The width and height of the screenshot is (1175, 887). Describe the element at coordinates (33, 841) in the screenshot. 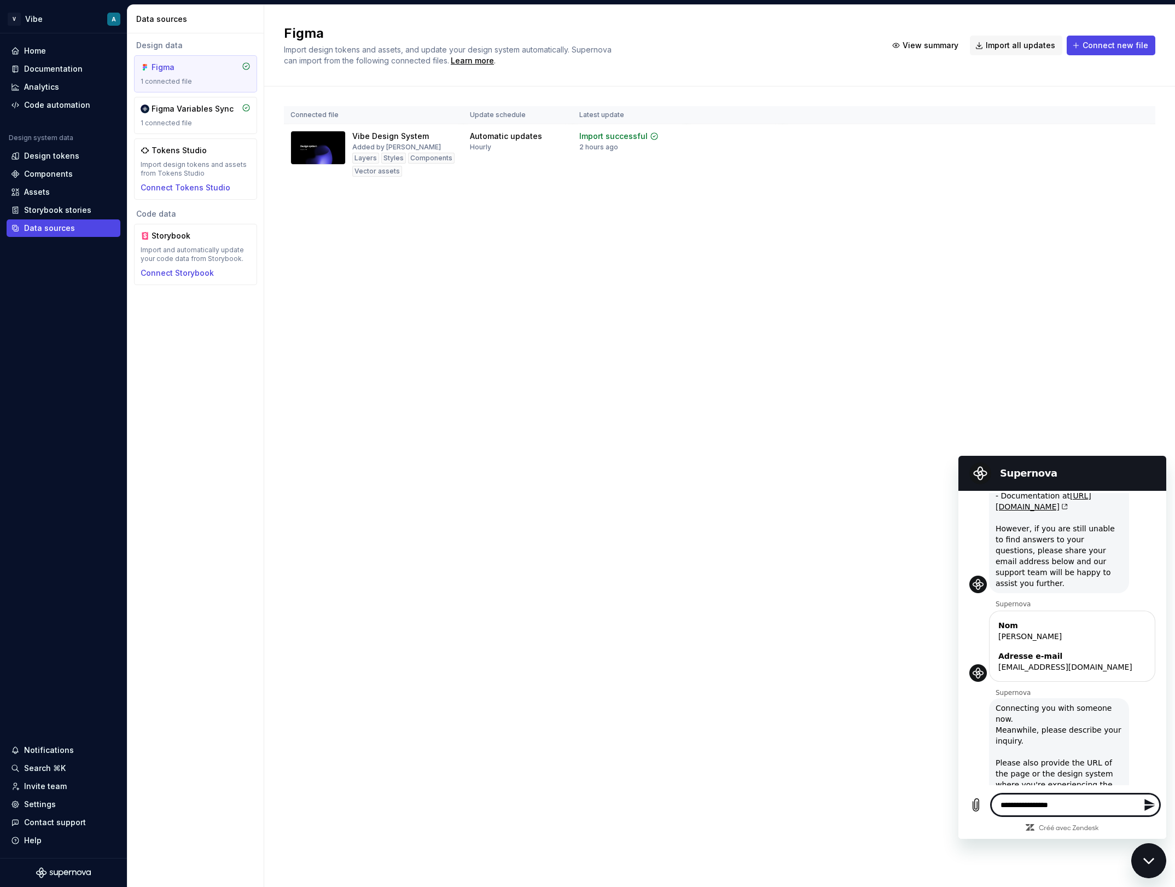

I see `div: Help` at that location.